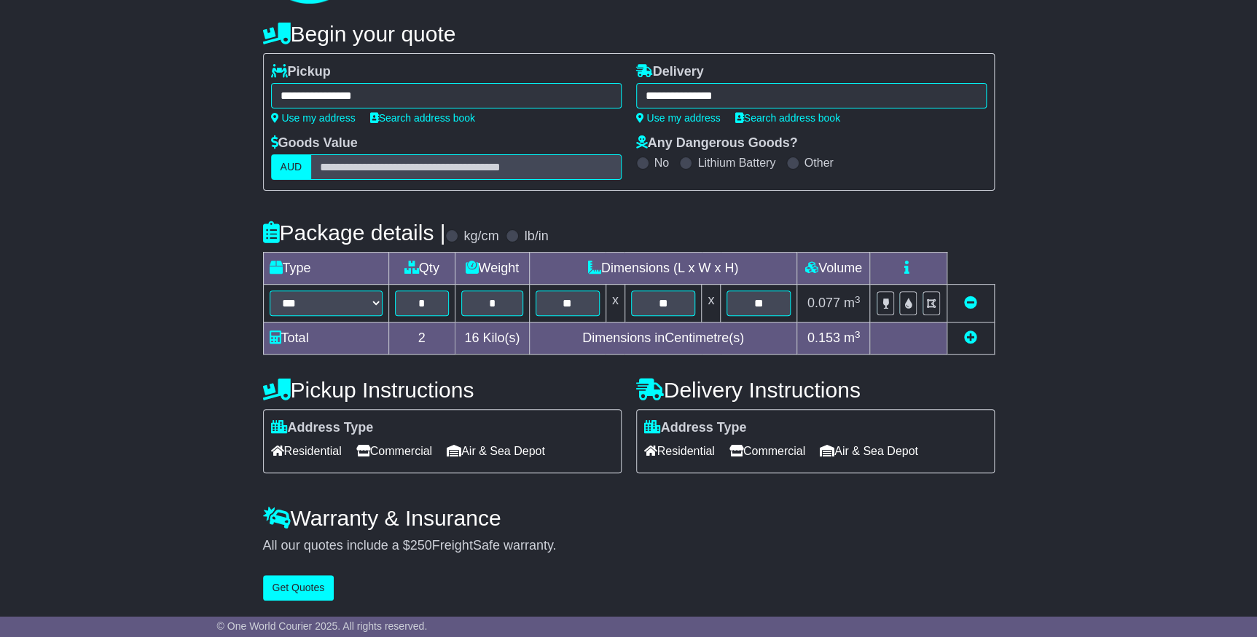 This screenshot has width=1257, height=637. Describe the element at coordinates (299, 588) in the screenshot. I see `button: Get Quotes` at that location.